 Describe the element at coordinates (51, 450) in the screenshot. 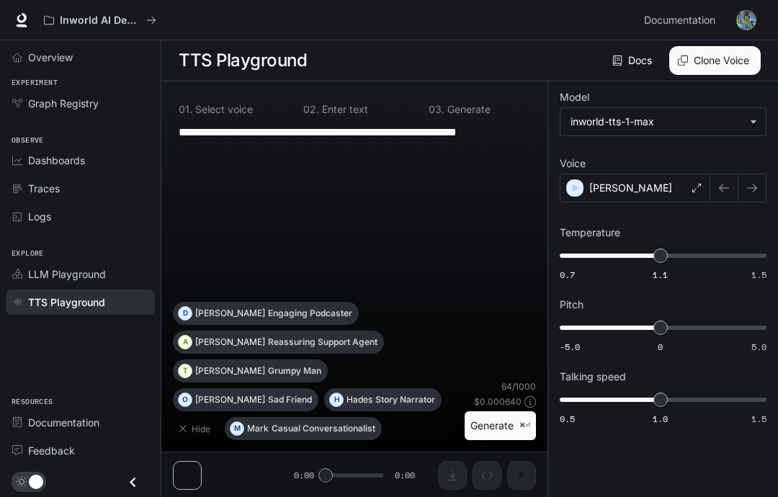

I see `span: Feedback` at that location.